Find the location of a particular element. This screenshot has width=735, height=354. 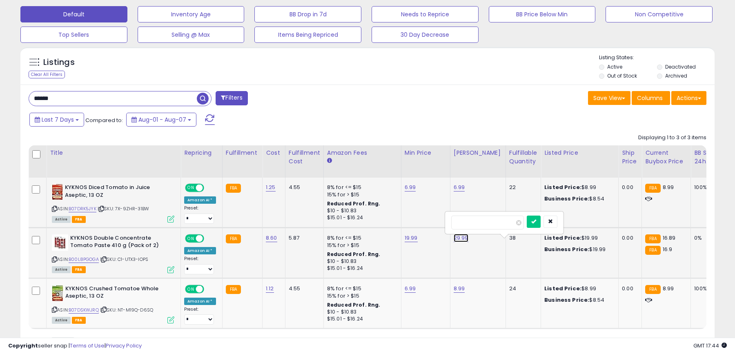

button: Top Sellers is located at coordinates (74, 35).